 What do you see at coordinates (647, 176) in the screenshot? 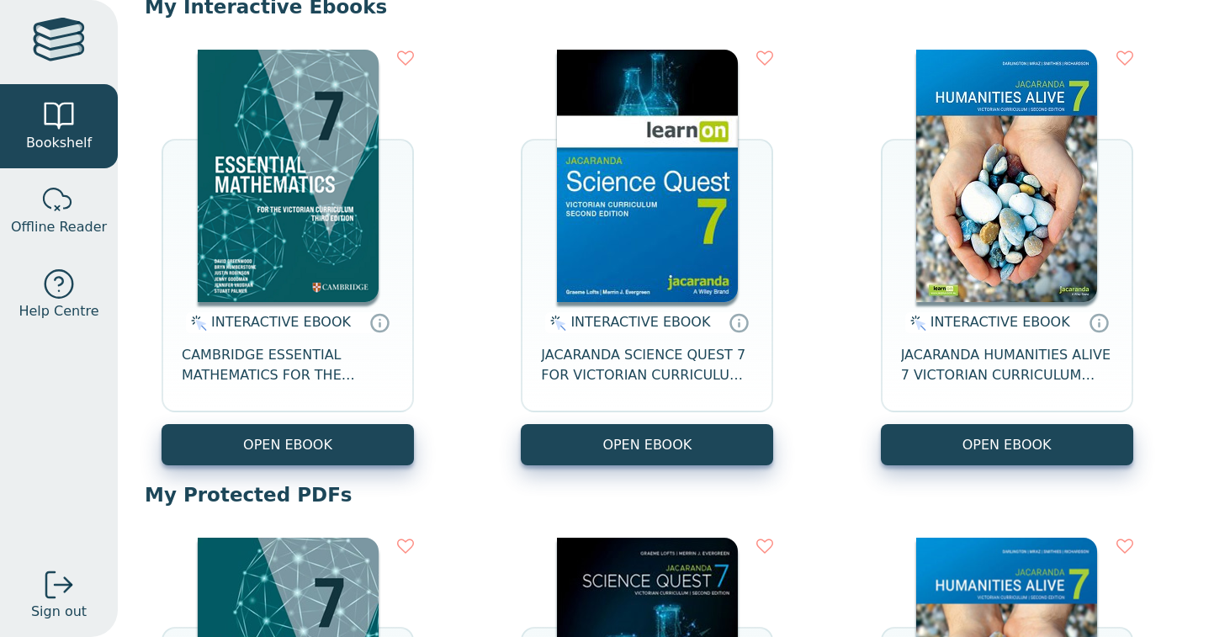
I see `img: 329c5ec2-5188-ea11-a992-0272d098c78b.jpg` at bounding box center [647, 176].